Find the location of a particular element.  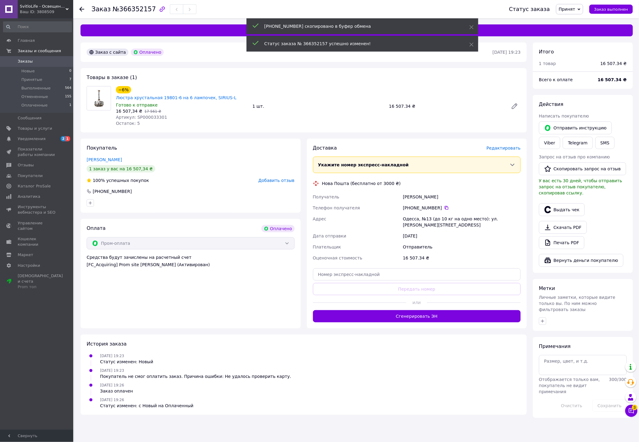

div: −6% is located at coordinates (124, 90).